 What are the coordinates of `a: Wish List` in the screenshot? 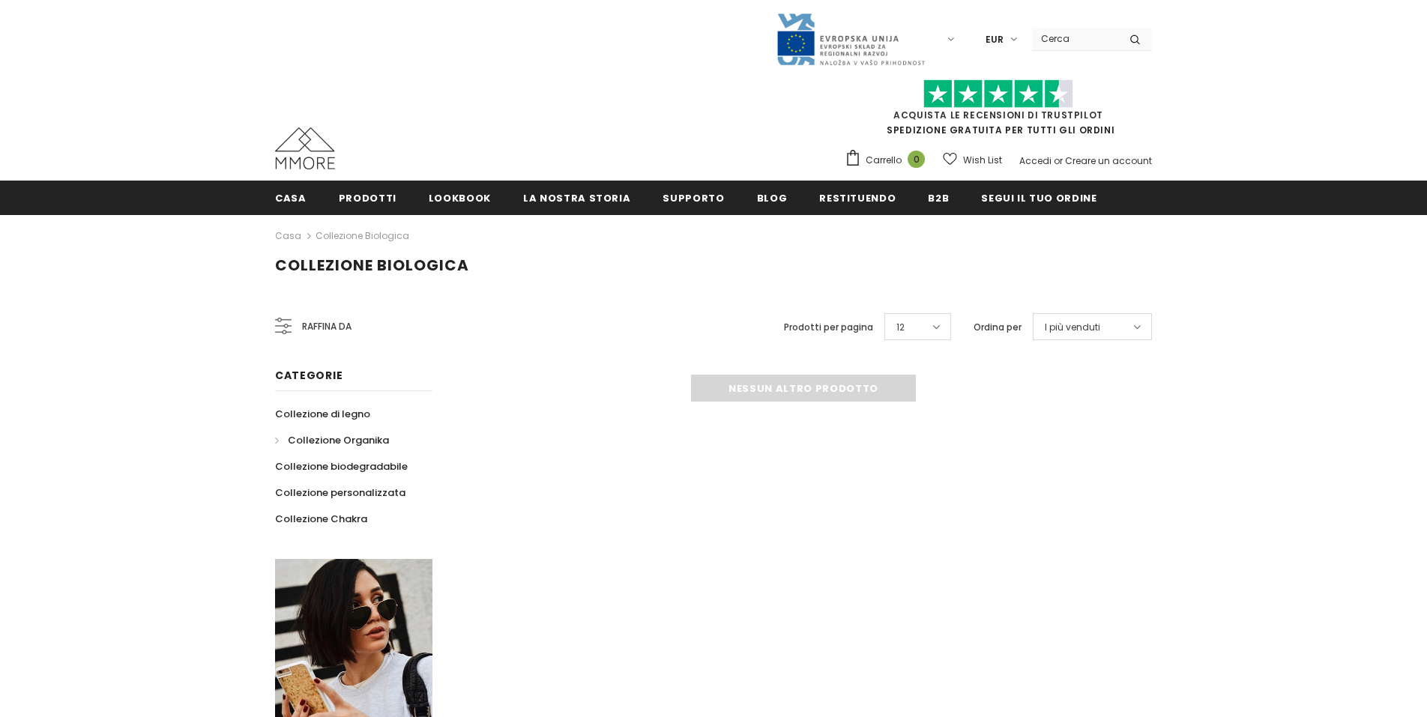 It's located at (972, 160).